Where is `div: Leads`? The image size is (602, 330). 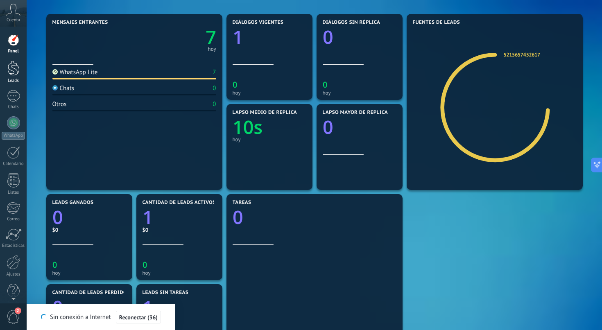 div: Leads is located at coordinates (14, 81).